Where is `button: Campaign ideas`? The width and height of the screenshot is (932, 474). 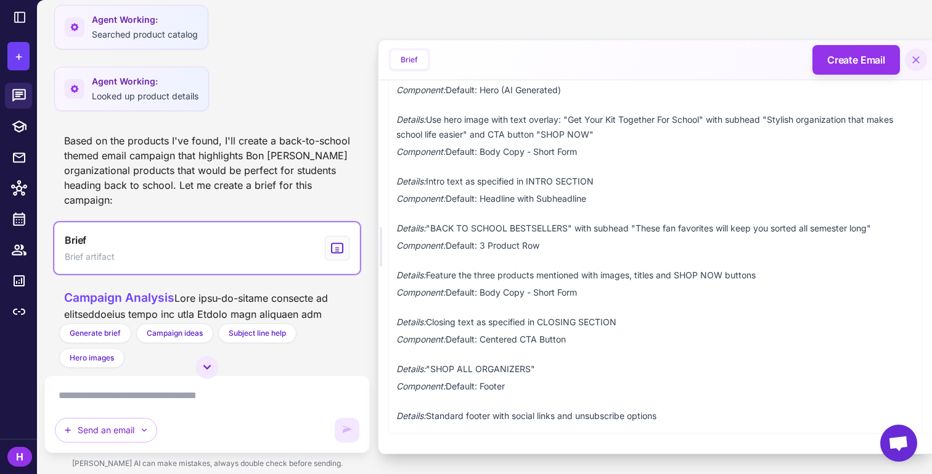 button: Campaign ideas is located at coordinates (175, 333).